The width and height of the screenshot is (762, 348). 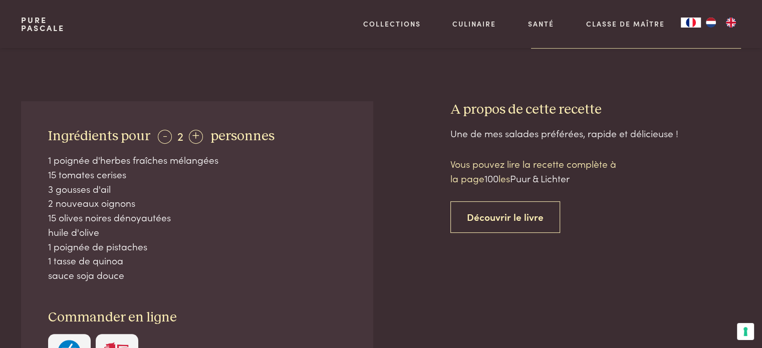 I want to click on aside: Language selected: Français, so click(x=711, y=23).